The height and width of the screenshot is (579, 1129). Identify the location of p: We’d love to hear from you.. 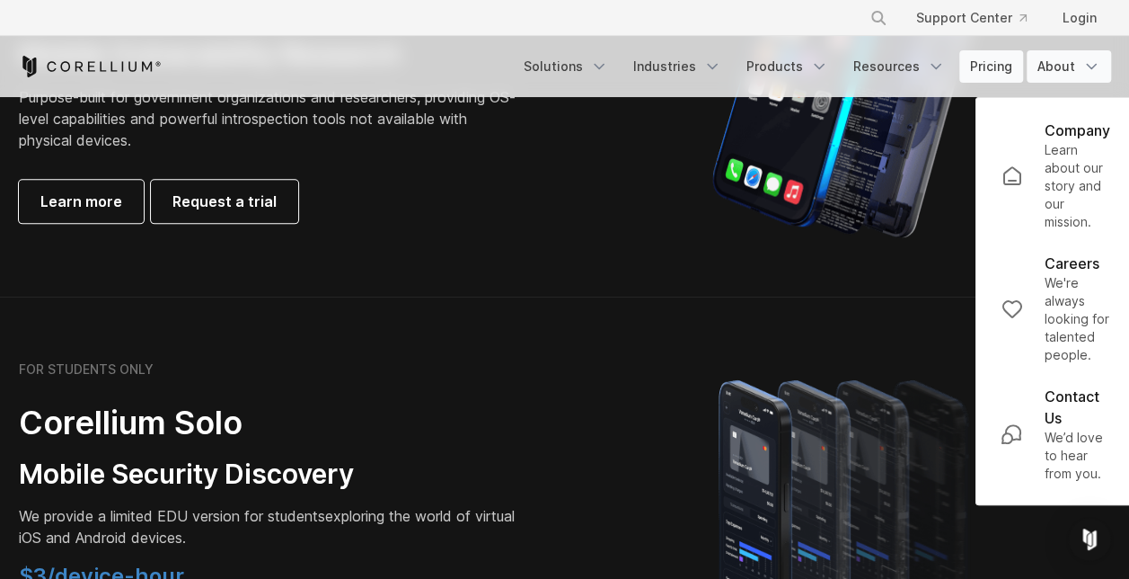
(1076, 456).